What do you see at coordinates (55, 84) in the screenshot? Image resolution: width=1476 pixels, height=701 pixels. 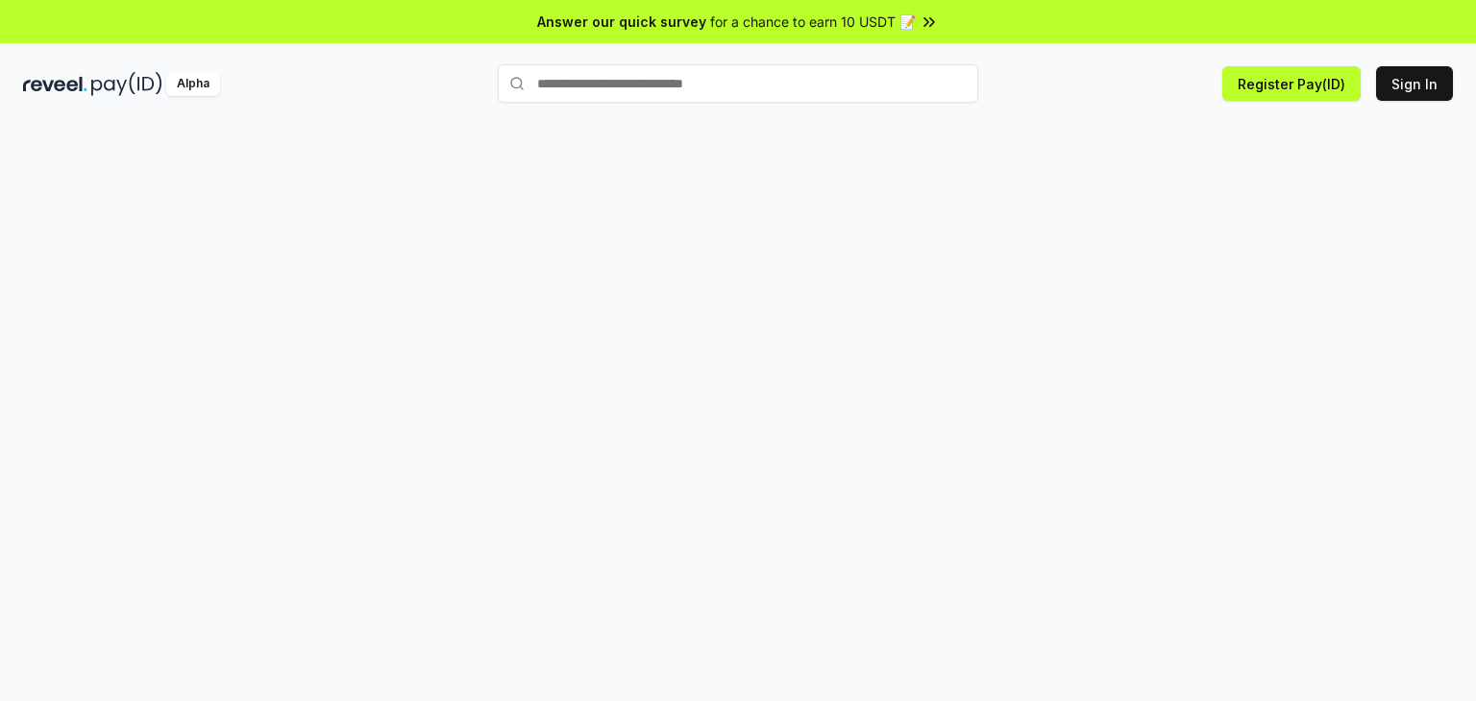 I see `img: reveel_dark` at bounding box center [55, 84].